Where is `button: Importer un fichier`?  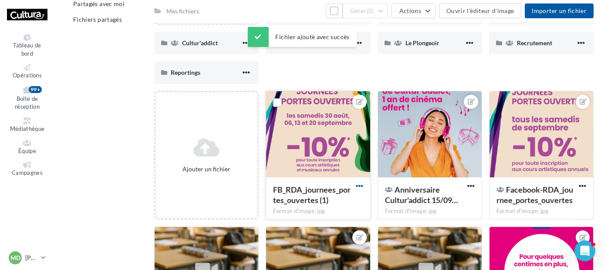
button: Importer un fichier is located at coordinates (559, 11).